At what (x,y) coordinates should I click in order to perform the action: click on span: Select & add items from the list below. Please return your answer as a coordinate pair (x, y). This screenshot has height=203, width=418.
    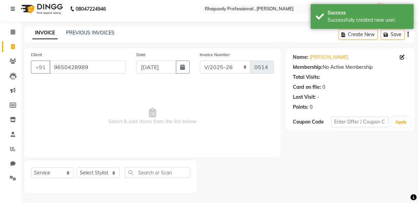
    Looking at the image, I should click on (152, 116).